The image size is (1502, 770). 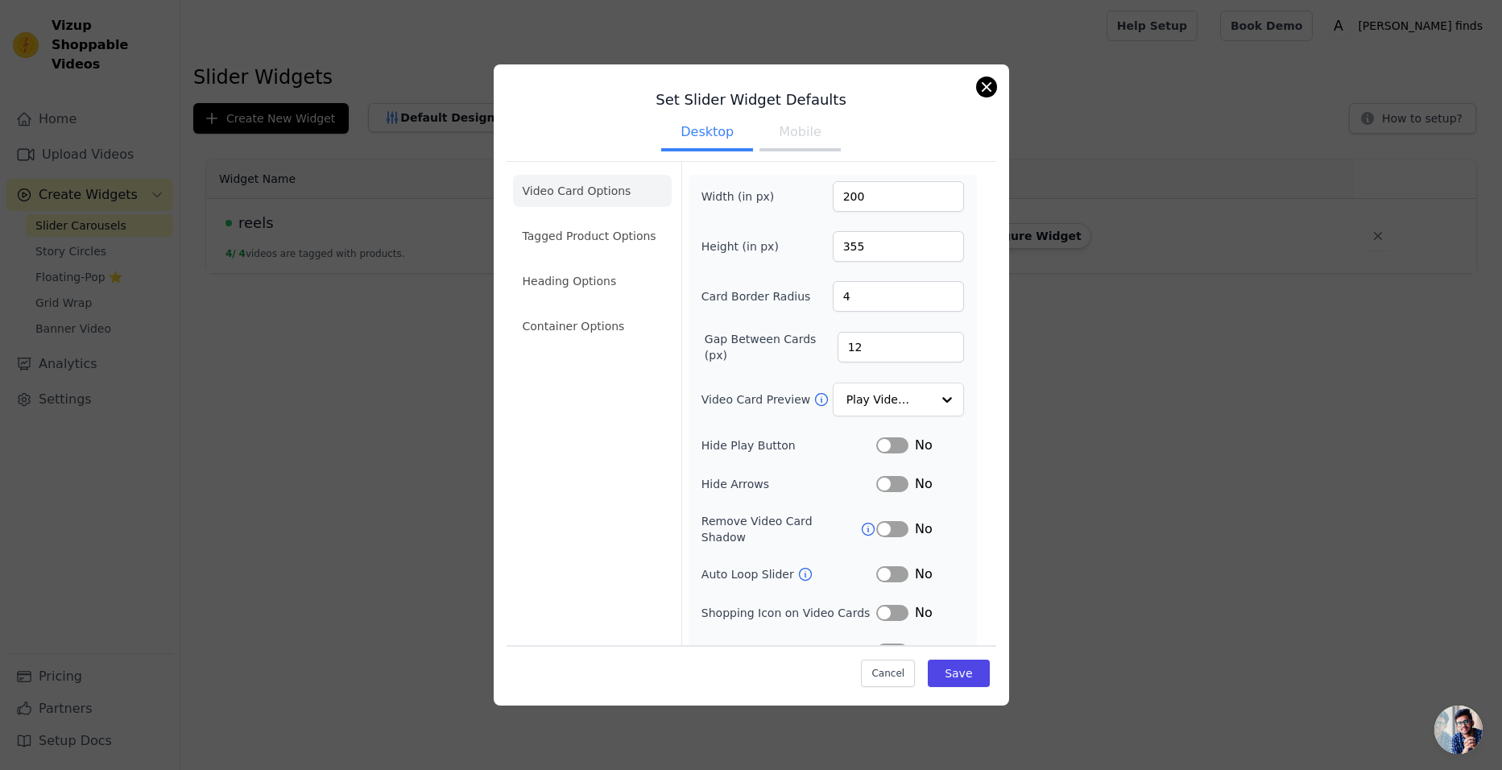 I want to click on button: Close modal, so click(x=986, y=87).